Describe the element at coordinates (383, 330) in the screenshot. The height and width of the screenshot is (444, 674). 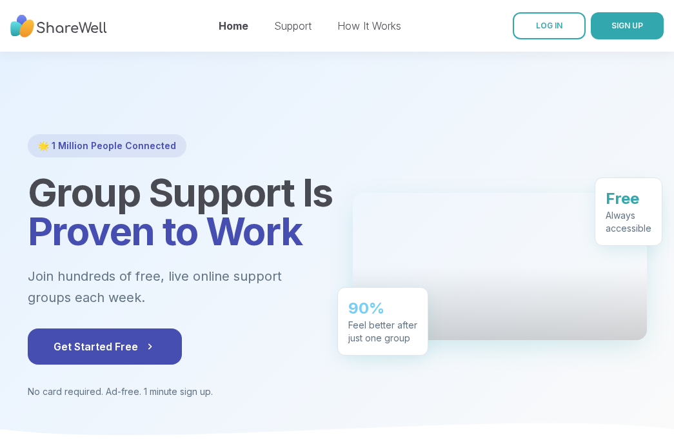
I see `div: Feel better after just one group` at that location.